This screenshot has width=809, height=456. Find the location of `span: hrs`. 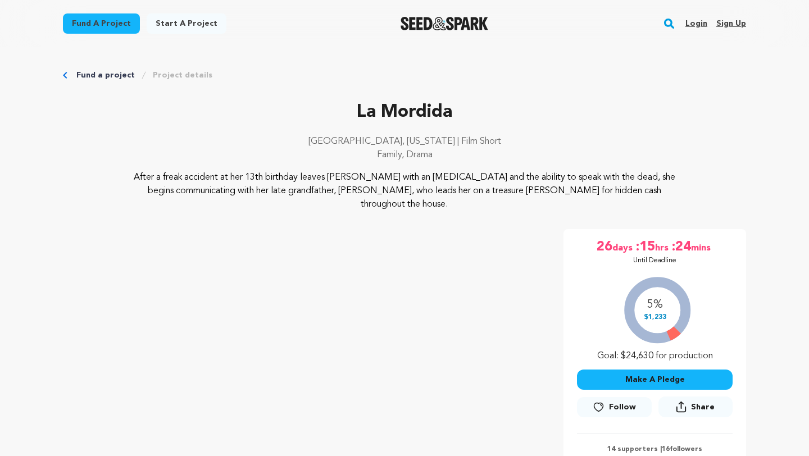

span: hrs is located at coordinates (663, 247).